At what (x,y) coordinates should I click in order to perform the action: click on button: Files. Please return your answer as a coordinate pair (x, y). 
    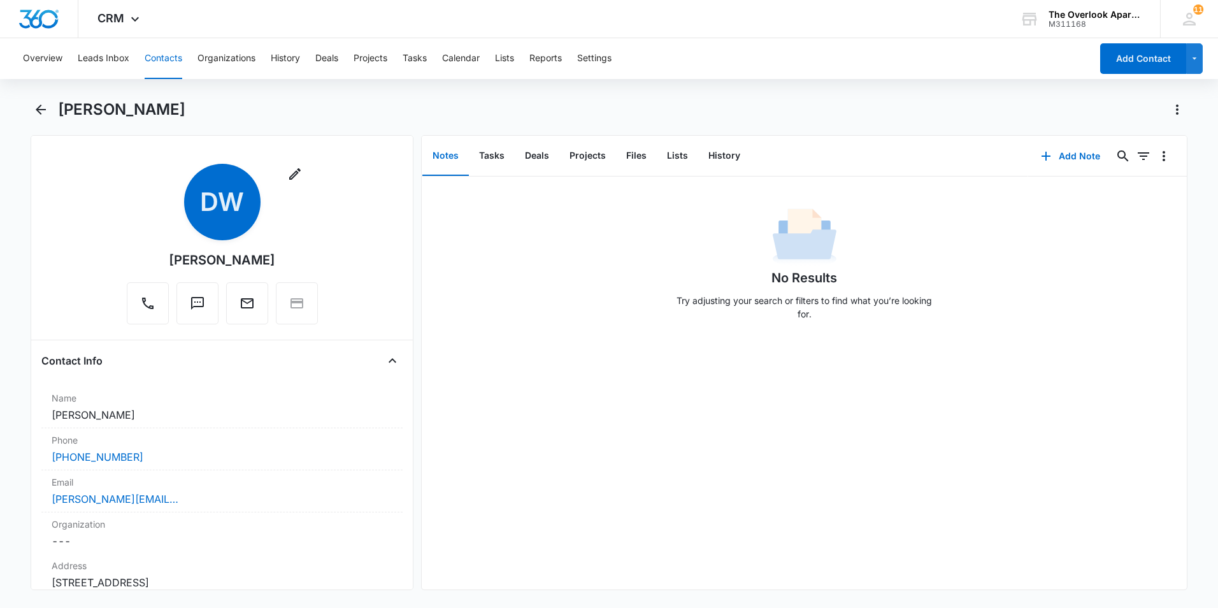
    Looking at the image, I should click on (637, 156).